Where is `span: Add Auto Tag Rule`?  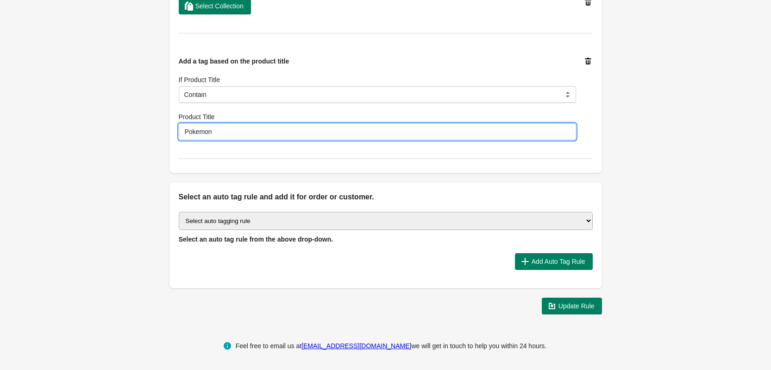 span: Add Auto Tag Rule is located at coordinates (558, 261).